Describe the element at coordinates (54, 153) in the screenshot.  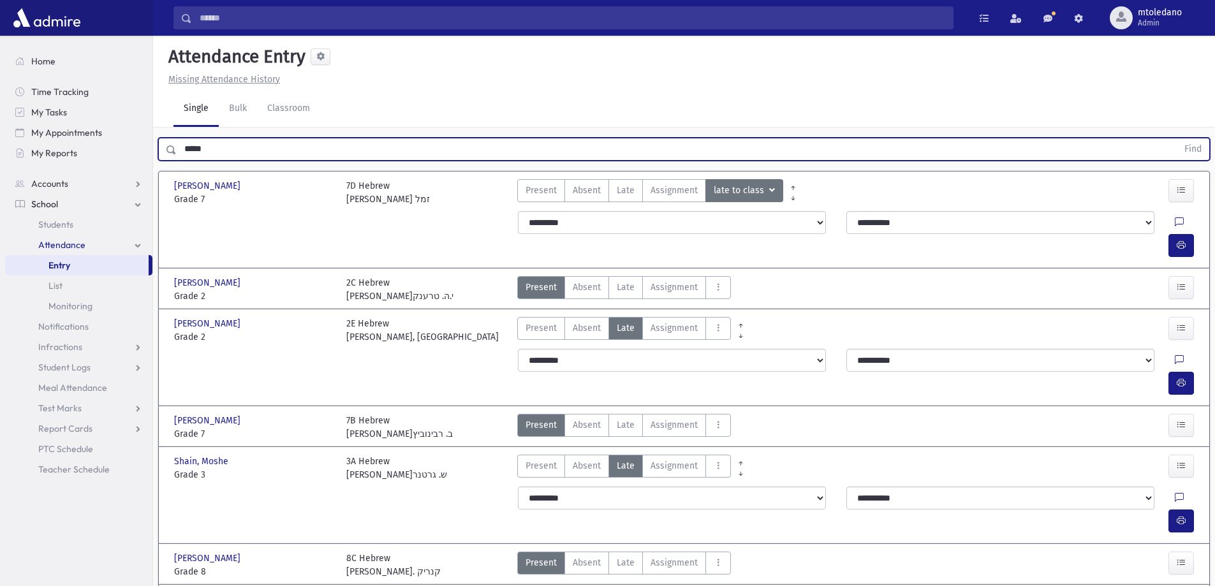
I see `span: My Reports` at that location.